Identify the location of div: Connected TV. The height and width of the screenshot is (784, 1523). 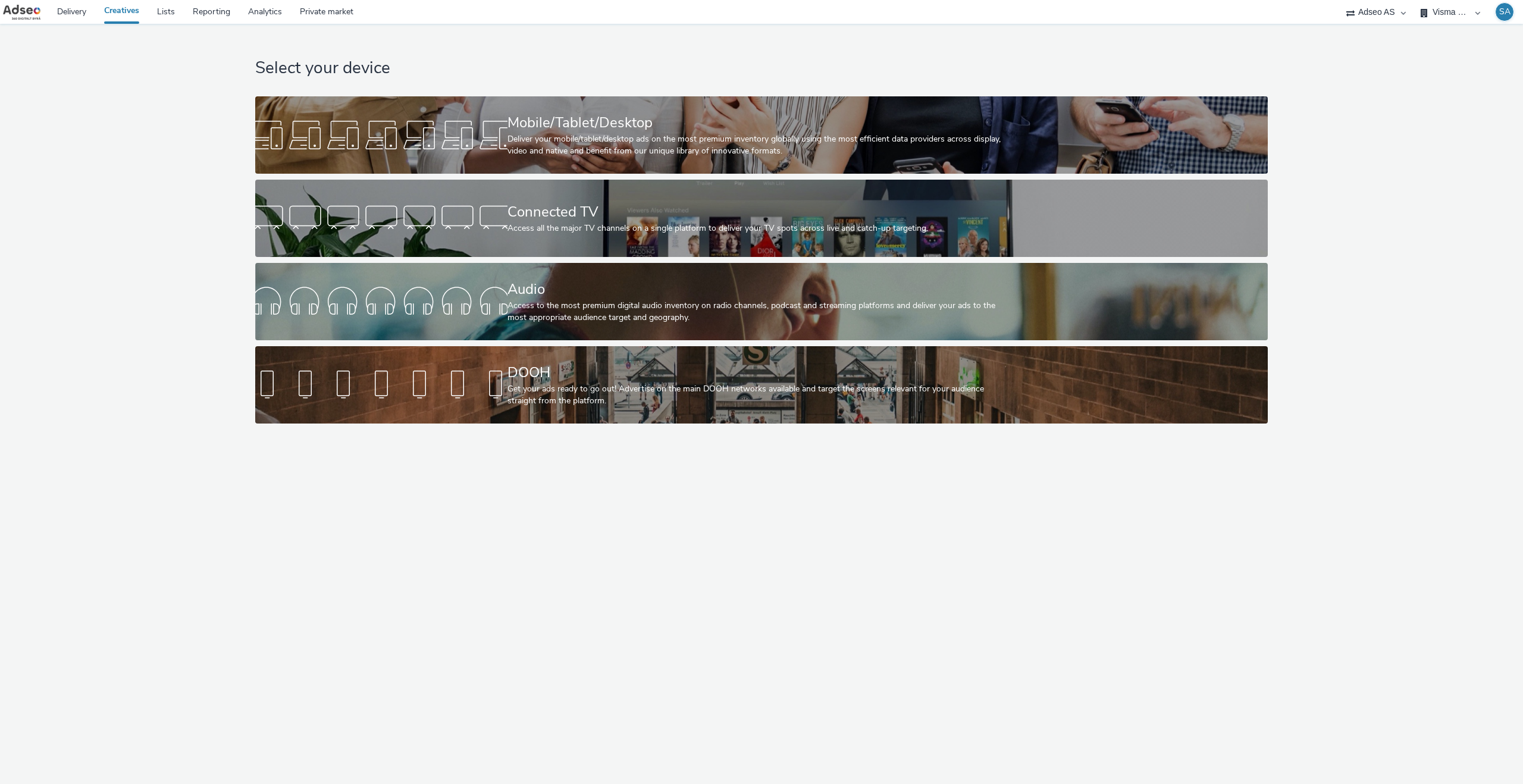
(760, 212).